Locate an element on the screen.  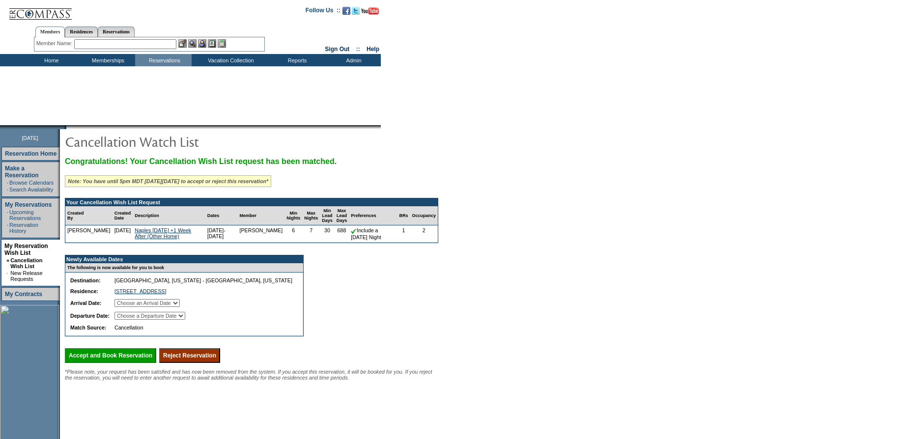
input: Reject Reservation is located at coordinates (190, 356).